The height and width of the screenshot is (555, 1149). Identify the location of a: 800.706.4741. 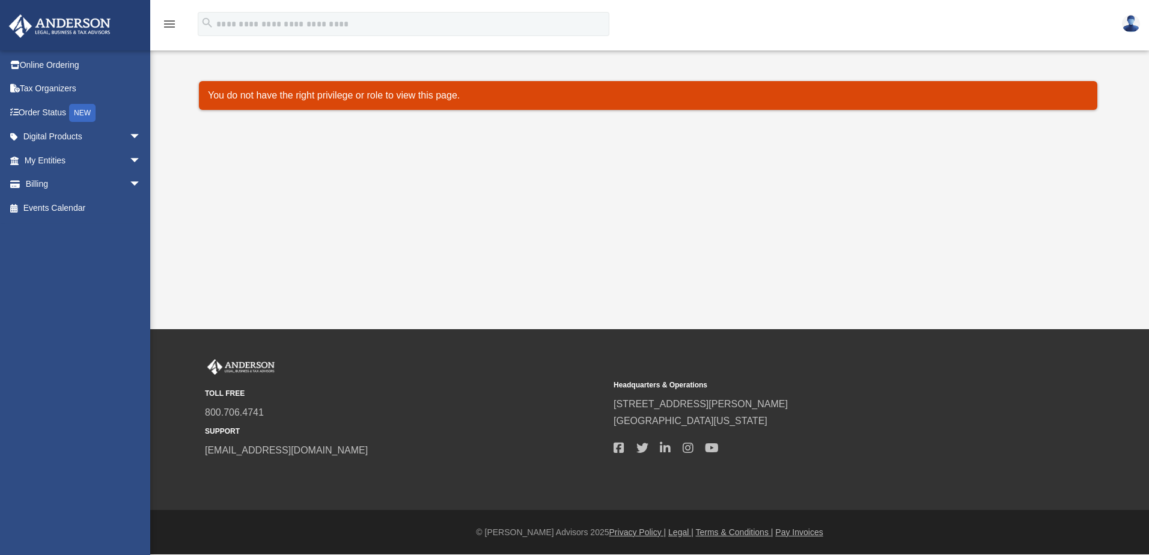
(234, 412).